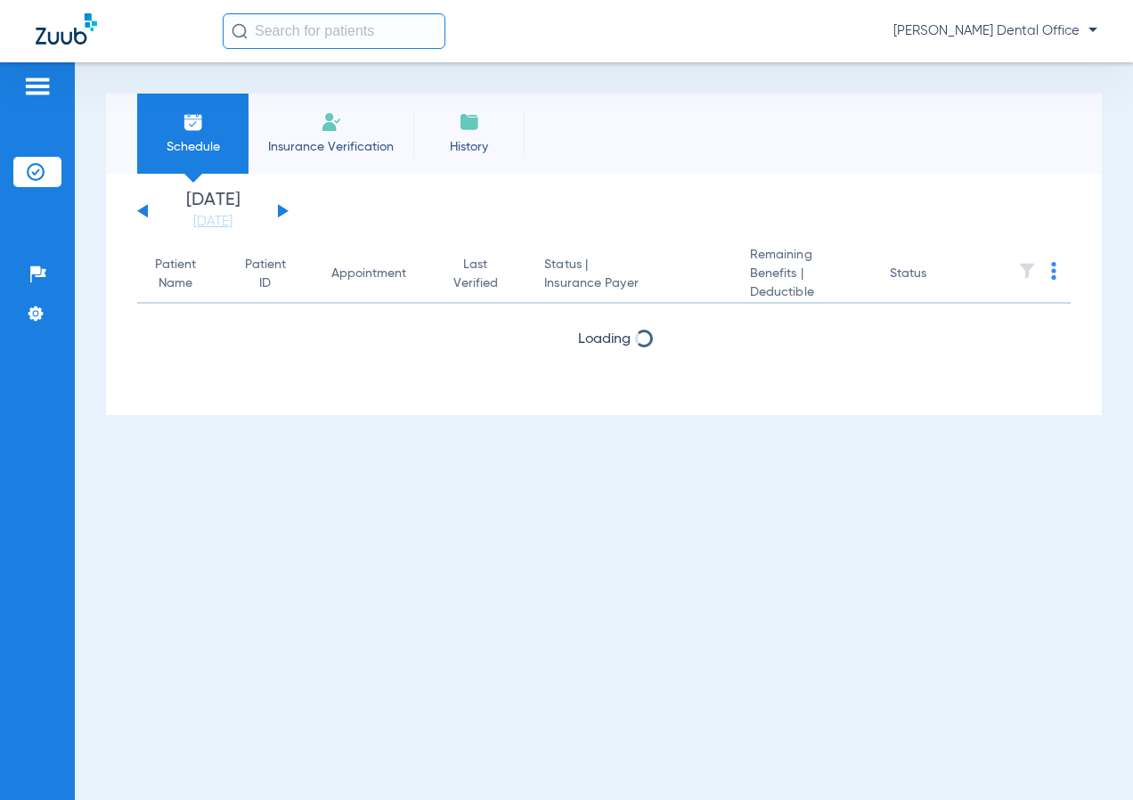  What do you see at coordinates (604, 339) in the screenshot?
I see `span: Loading` at bounding box center [604, 339].